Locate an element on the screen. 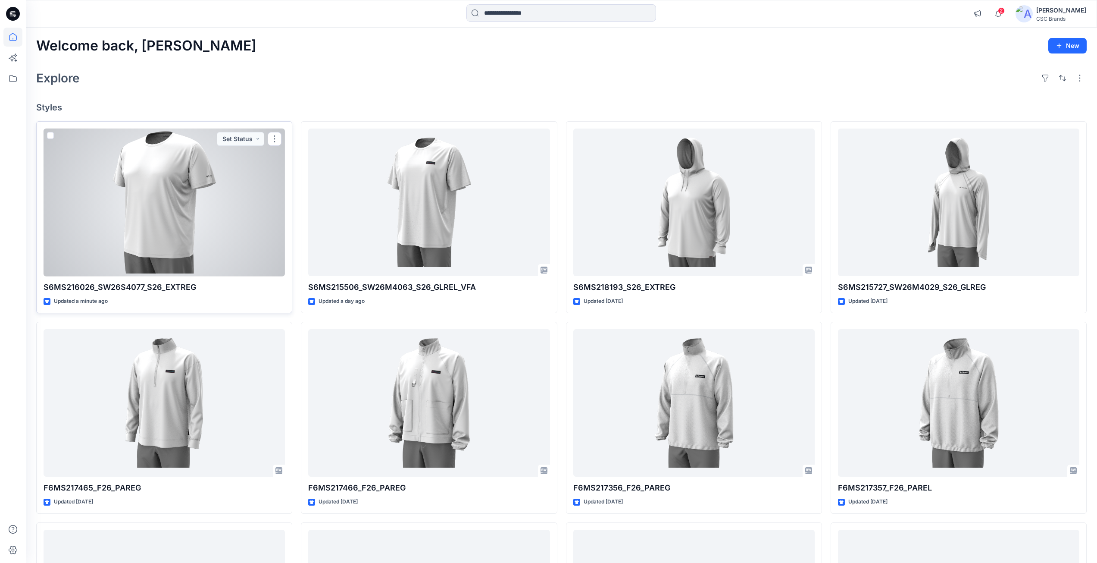 Image resolution: width=1097 pixels, height=563 pixels. a: S6MS216026_SW26S4077_S26_EXTREG is located at coordinates (164, 202).